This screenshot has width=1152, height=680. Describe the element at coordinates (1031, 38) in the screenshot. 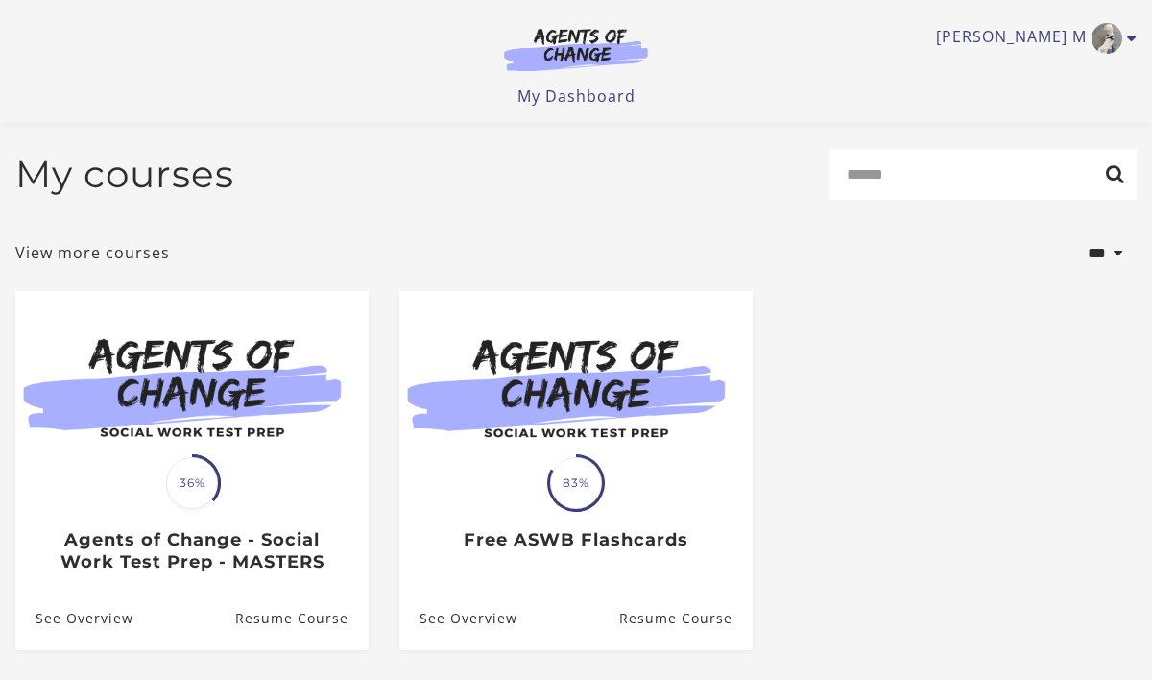

I see `a: Toggle menu` at that location.